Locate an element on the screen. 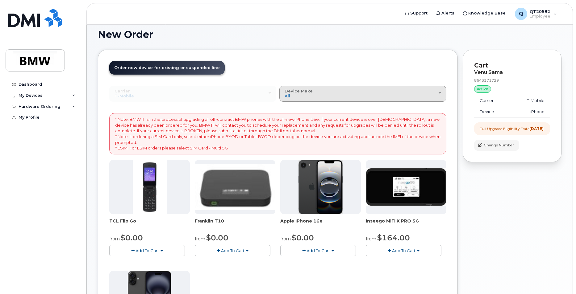 Image resolution: width=576 pixels, height=294 pixels. span: Apple iPhone 16e is located at coordinates (320, 224).